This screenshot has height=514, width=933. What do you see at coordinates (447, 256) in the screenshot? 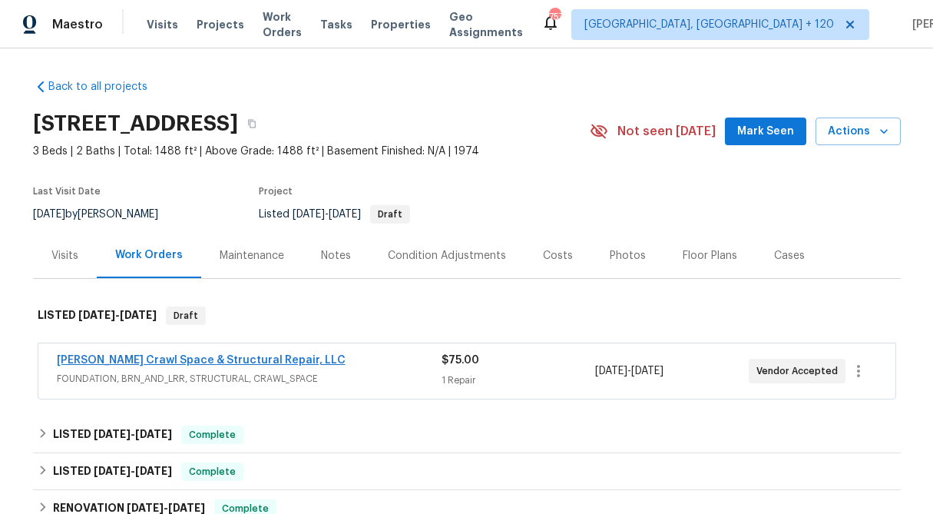
I see `div: Condition Adjustments` at bounding box center [447, 256].